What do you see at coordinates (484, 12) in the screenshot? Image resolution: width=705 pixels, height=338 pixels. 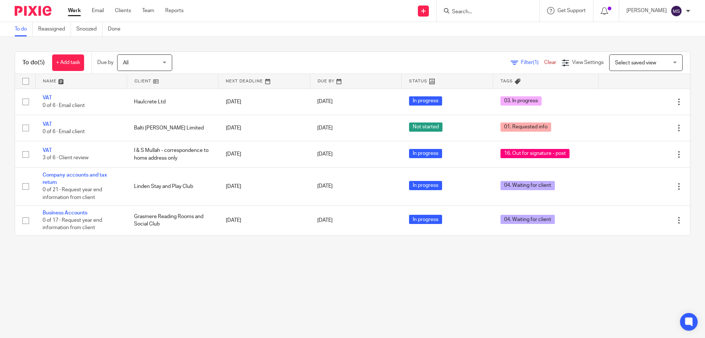 I see `input: Search` at bounding box center [484, 12].